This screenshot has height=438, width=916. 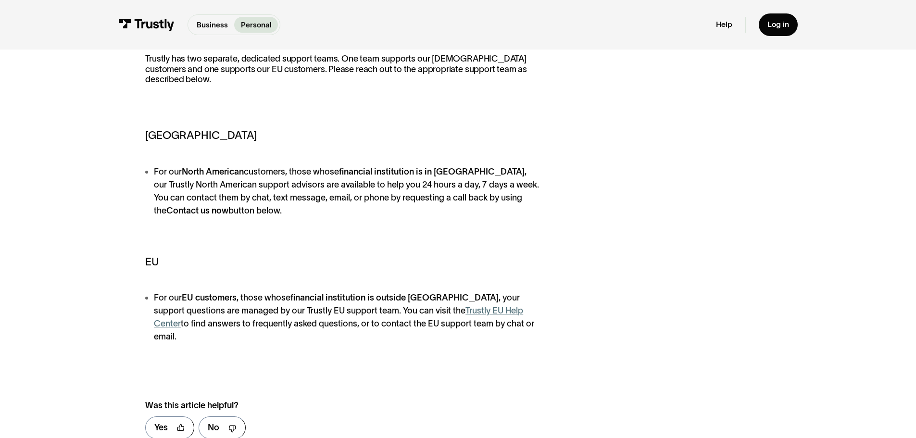 What do you see at coordinates (213, 172) in the screenshot?
I see `strong: North American` at bounding box center [213, 172].